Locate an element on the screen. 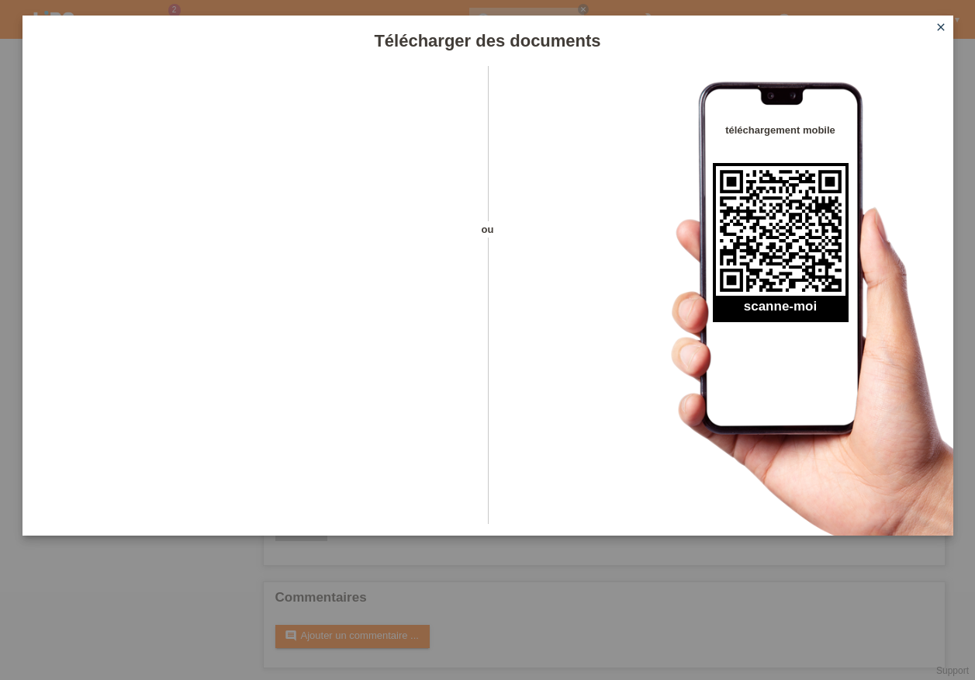 This screenshot has width=975, height=680. h4: téléchargement mobile is located at coordinates (781, 130).